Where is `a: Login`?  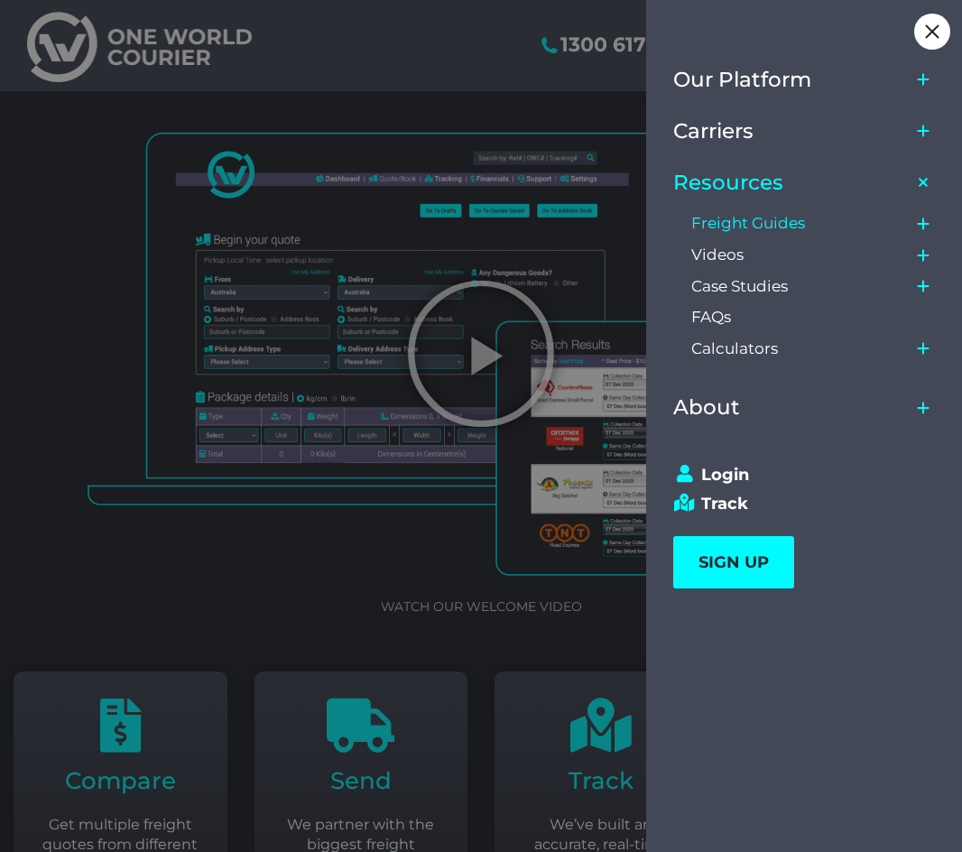
a: Login is located at coordinates (796, 475).